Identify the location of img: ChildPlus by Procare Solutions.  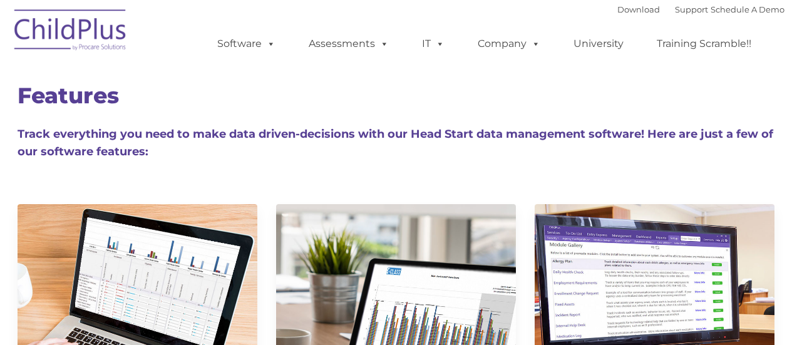
(71, 32).